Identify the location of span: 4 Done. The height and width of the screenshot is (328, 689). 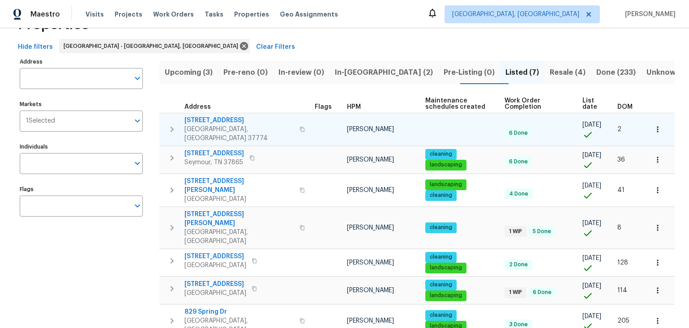
(519, 194).